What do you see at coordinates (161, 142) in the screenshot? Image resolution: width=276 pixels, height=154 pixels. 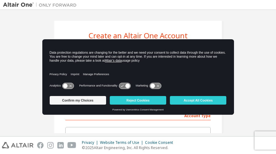 I see `div: Cookie Consent` at bounding box center [161, 142].